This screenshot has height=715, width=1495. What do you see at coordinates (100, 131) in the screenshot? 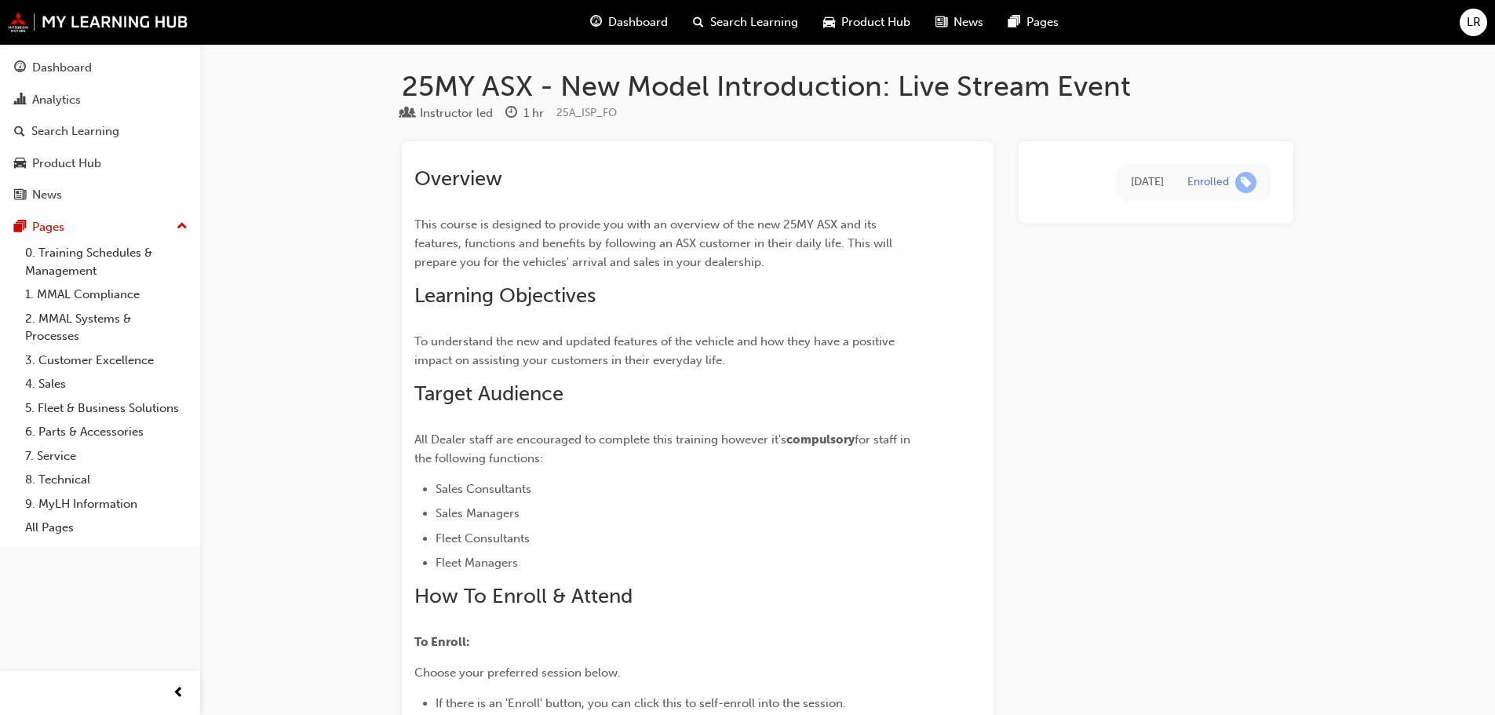
I see `button: DashboardAnalyticsSearch LearningProduct HubNews` at bounding box center [100, 131].